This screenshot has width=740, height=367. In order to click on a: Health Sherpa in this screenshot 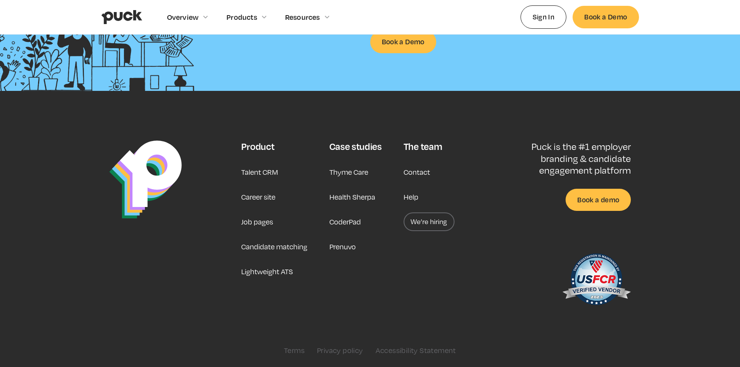, I will do `click(352, 197)`.